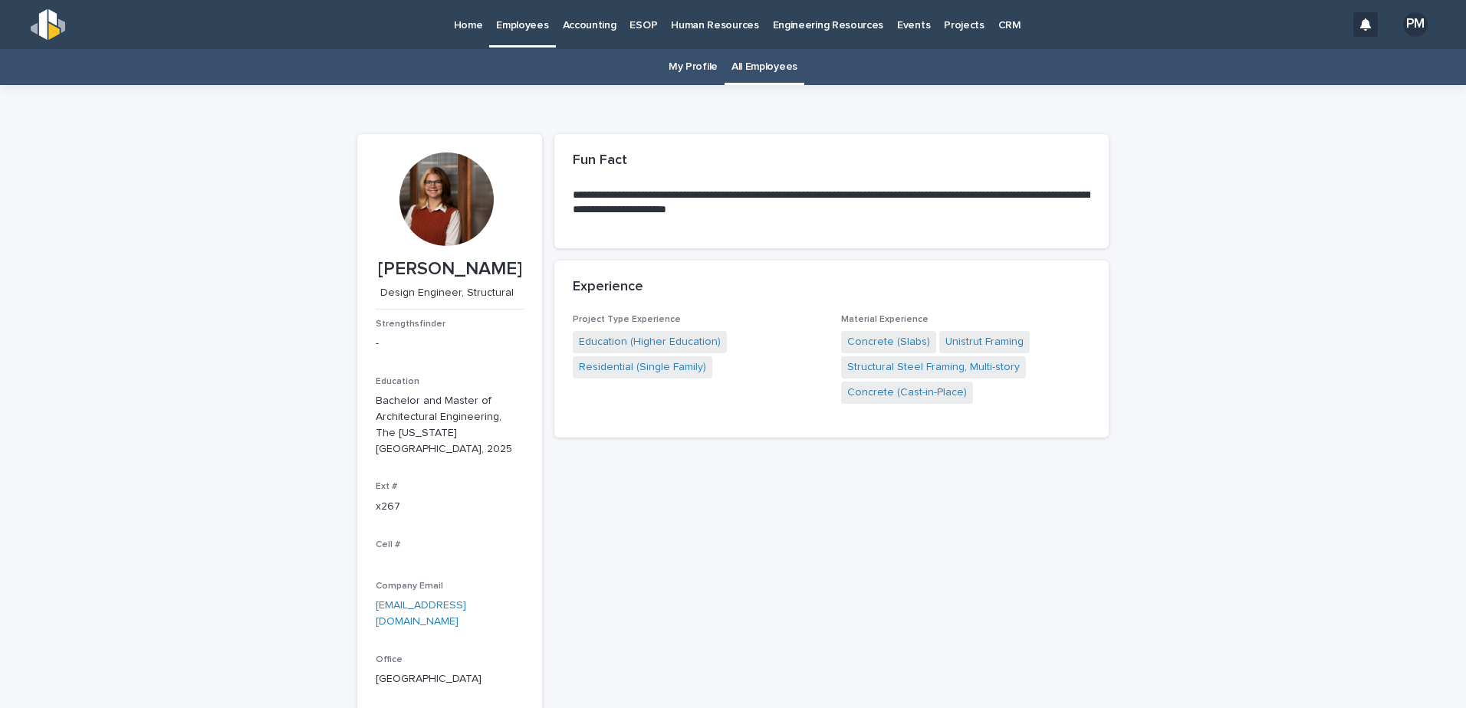 This screenshot has height=708, width=1466. What do you see at coordinates (984, 342) in the screenshot?
I see `a: Unistrut Framing` at bounding box center [984, 342].